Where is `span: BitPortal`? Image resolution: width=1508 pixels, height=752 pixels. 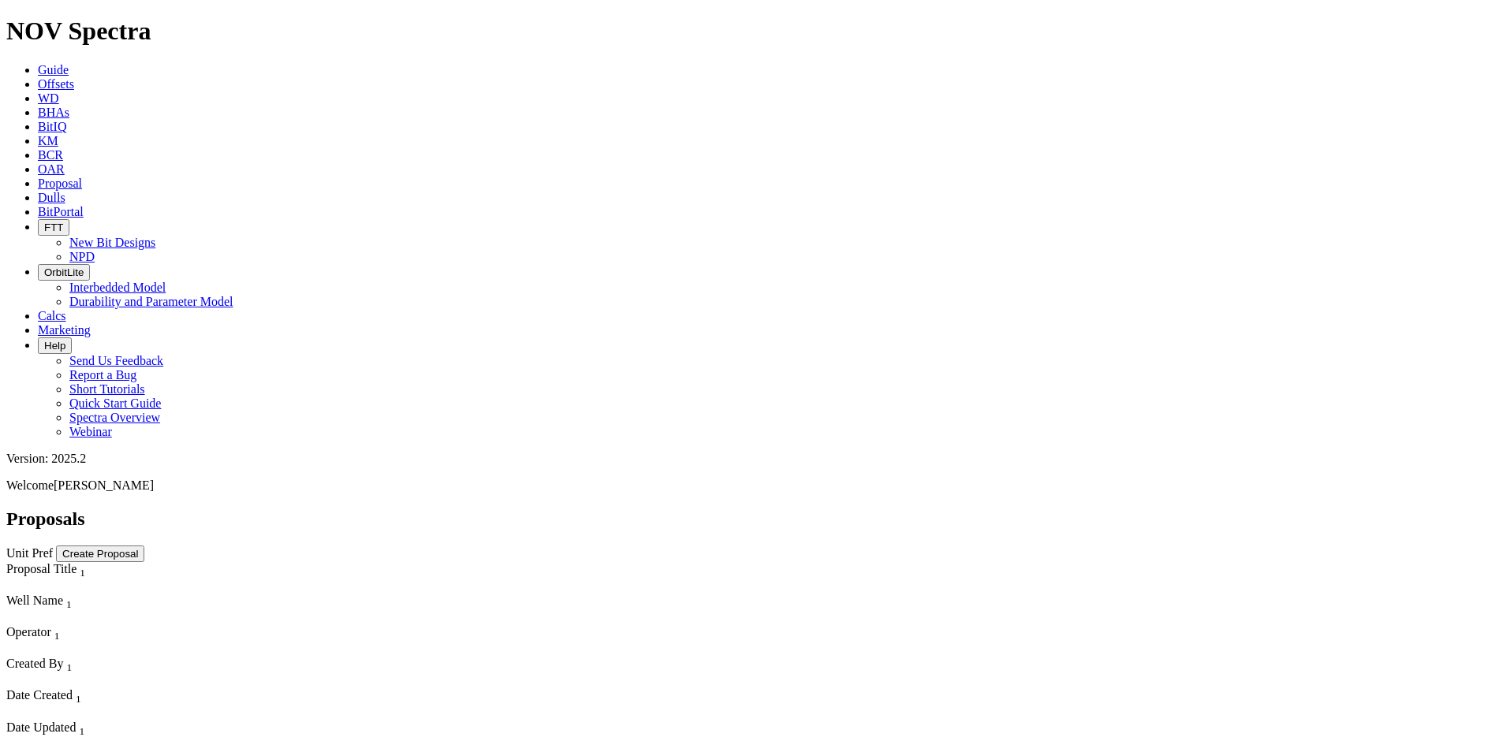
span: BitPortal is located at coordinates (61, 211).